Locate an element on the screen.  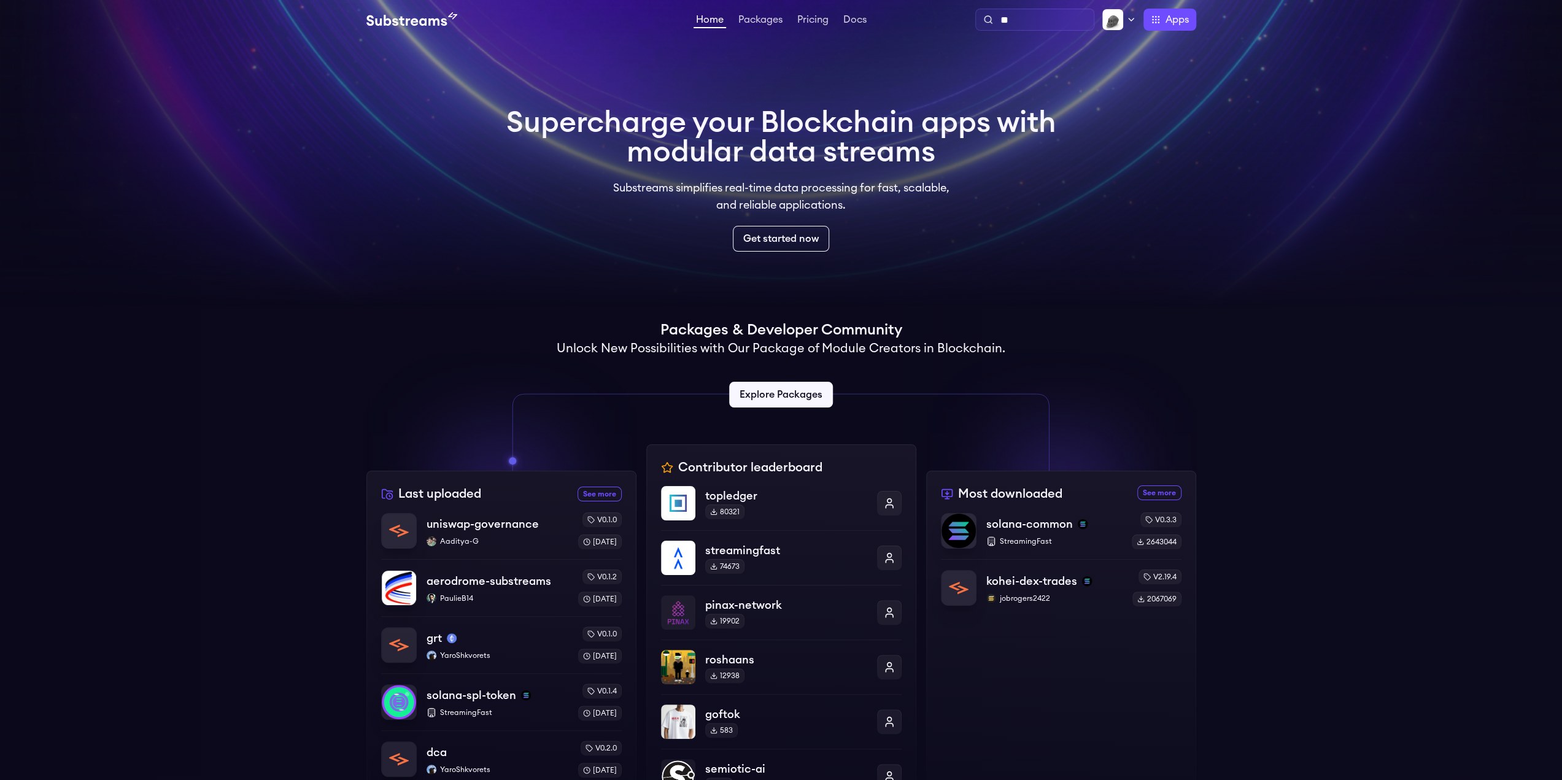
img: roshaans is located at coordinates (678, 667).